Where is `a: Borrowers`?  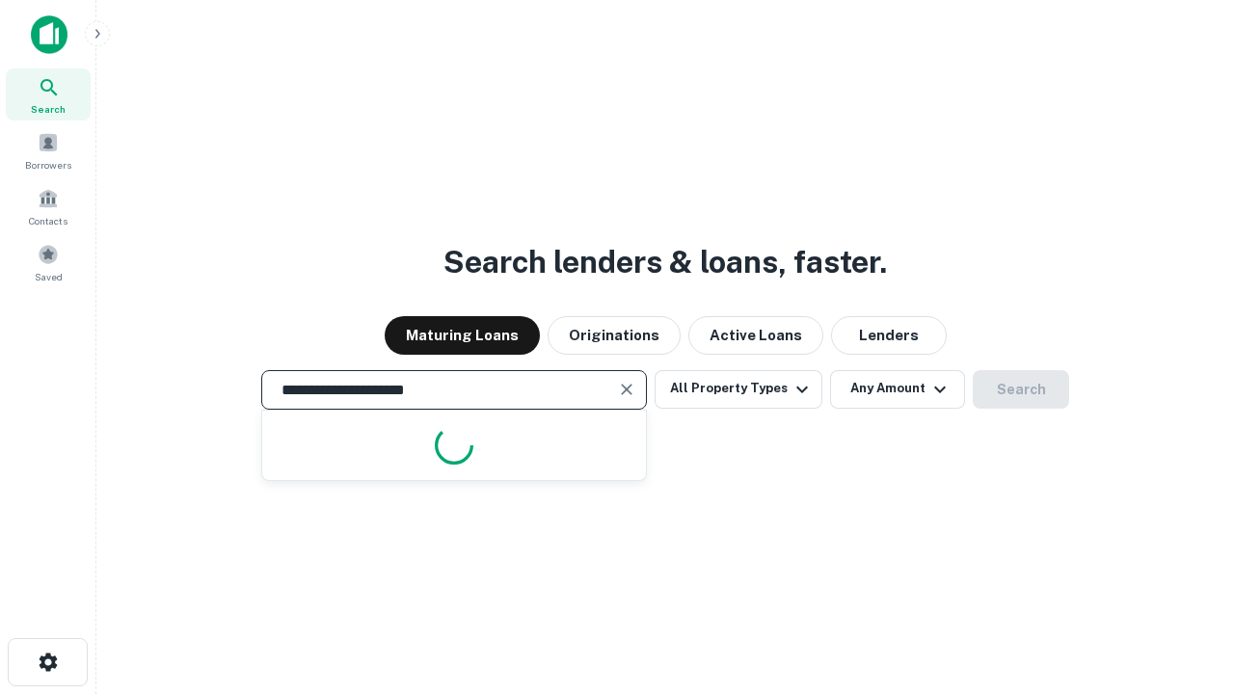
a: Borrowers is located at coordinates (48, 150).